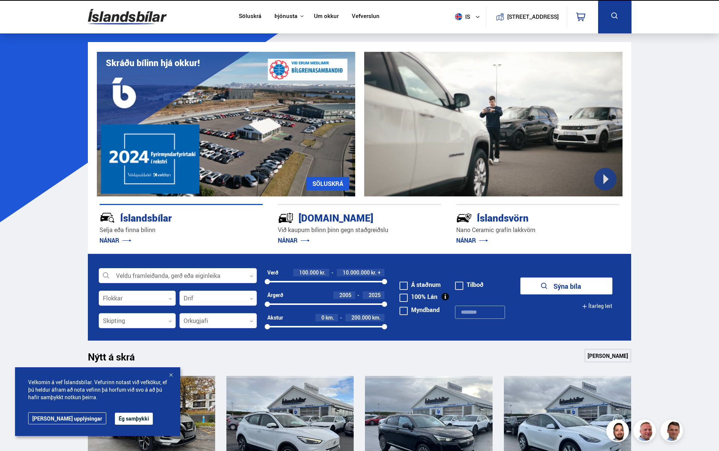 Image resolution: width=719 pixels, height=451 pixels. What do you see at coordinates (127, 17) in the screenshot?
I see `img: G0Ugv5HjCgRt.svg` at bounding box center [127, 17].